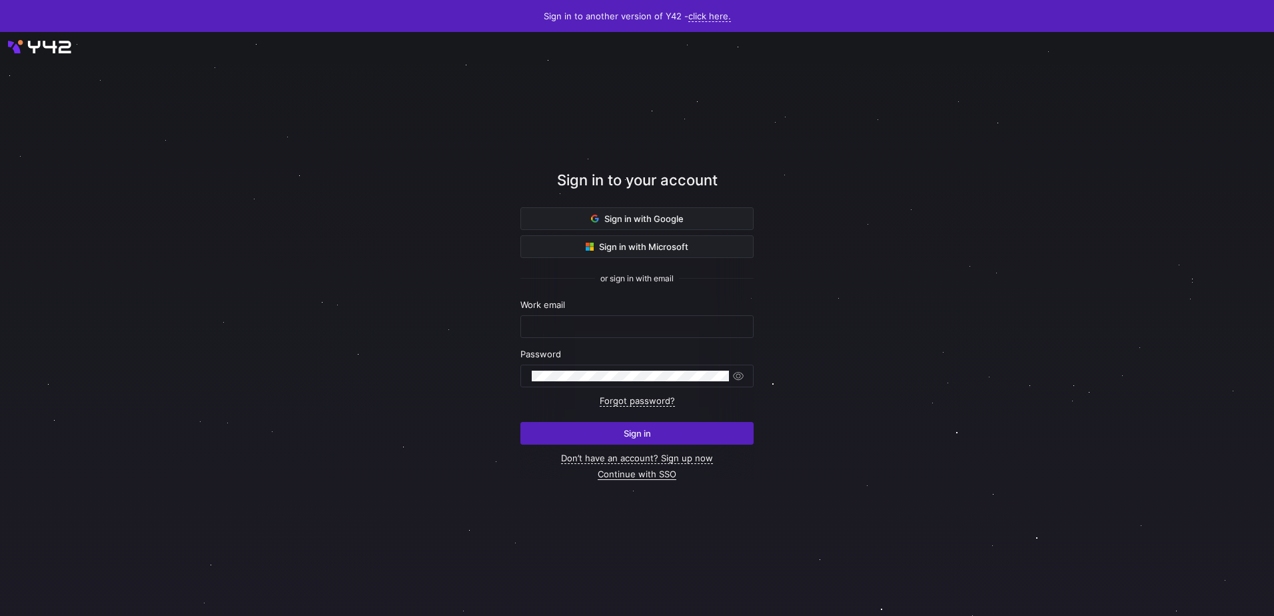  What do you see at coordinates (542, 304) in the screenshot?
I see `span: Work email` at bounding box center [542, 304].